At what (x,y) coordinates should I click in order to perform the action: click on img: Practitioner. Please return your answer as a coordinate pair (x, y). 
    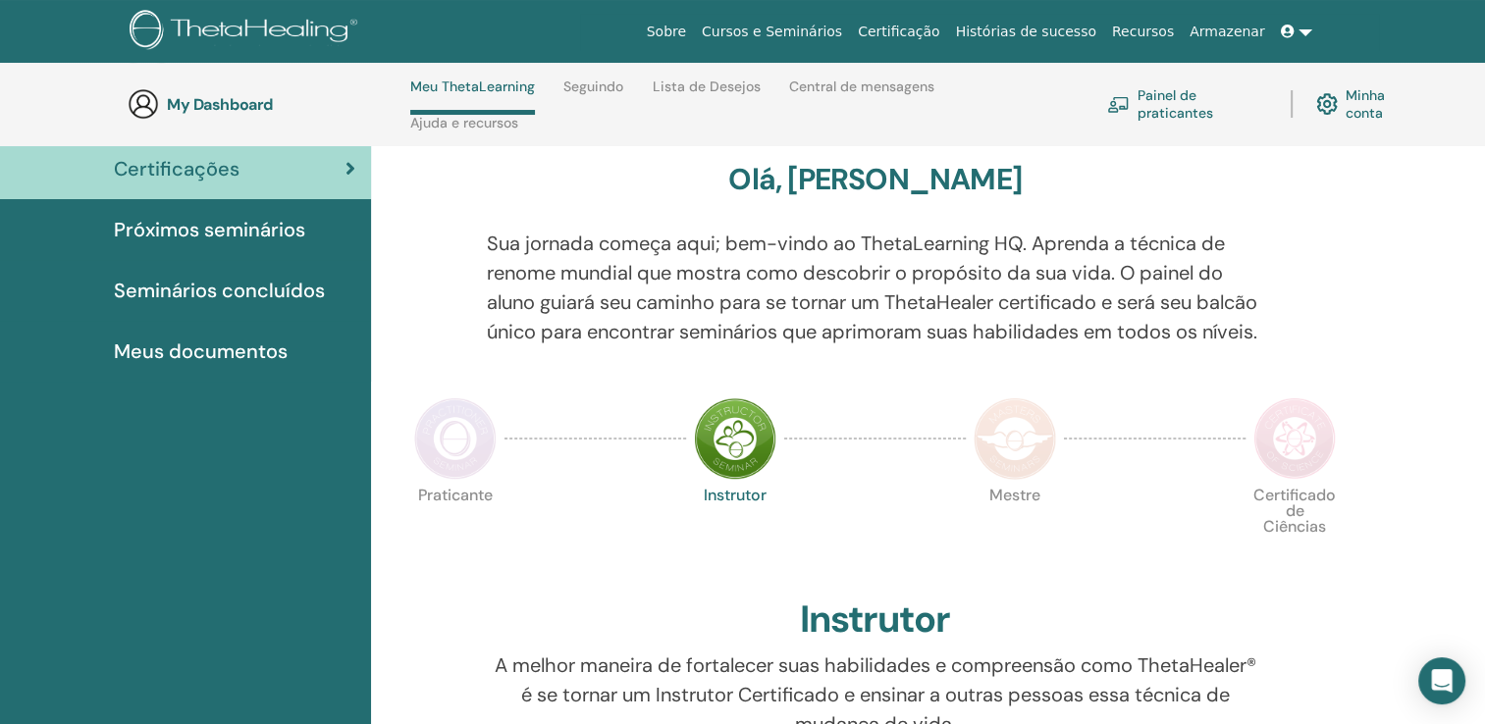
    Looking at the image, I should click on (455, 439).